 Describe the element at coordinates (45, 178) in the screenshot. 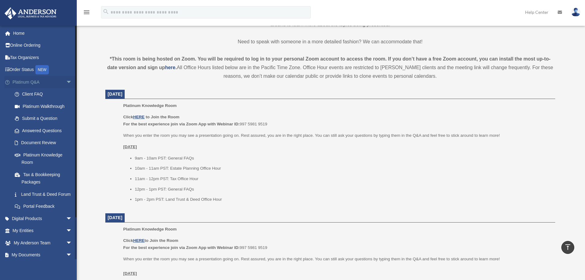

I see `a: Tax & Bookkeeping Packages` at that location.